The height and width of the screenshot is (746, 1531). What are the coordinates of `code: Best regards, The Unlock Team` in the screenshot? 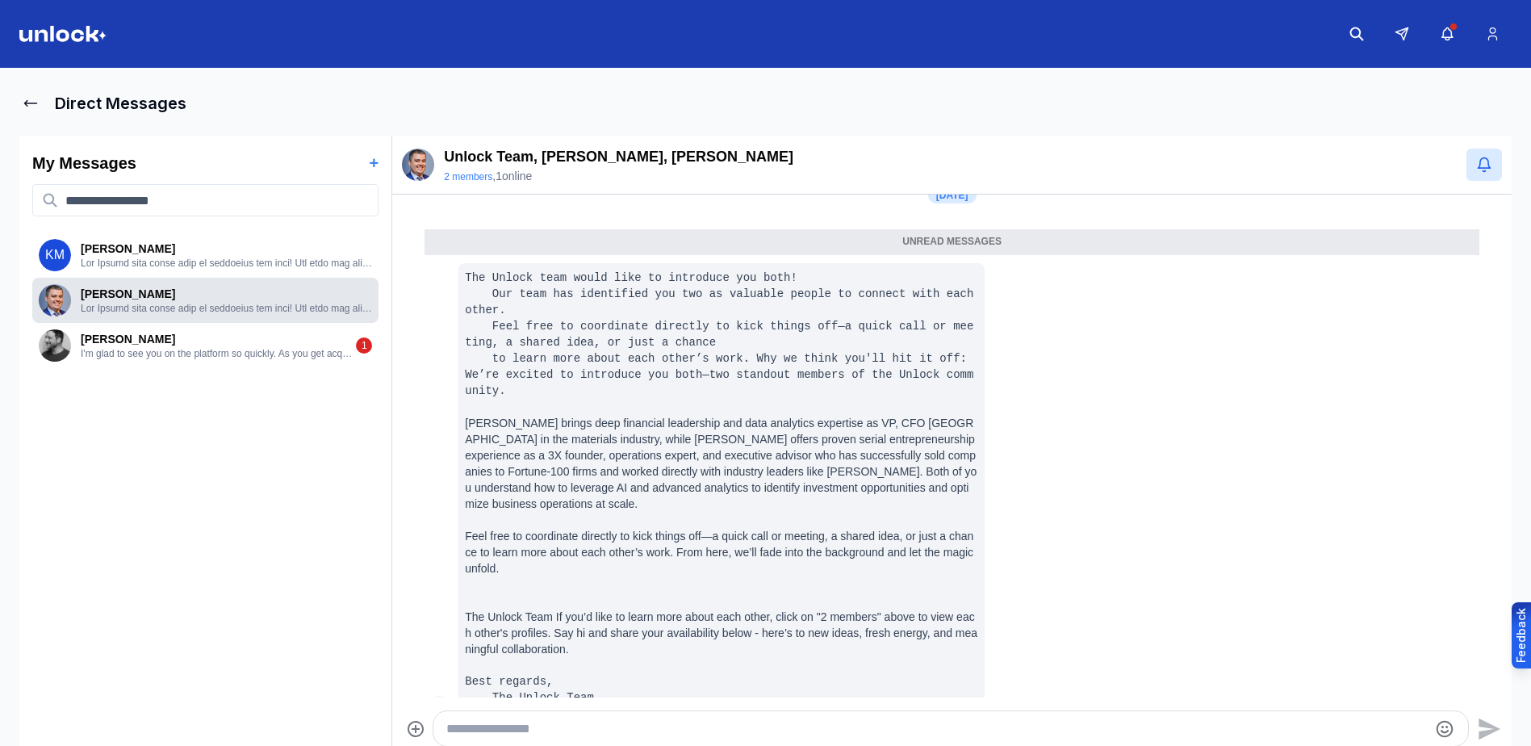 It's located at (530, 689).